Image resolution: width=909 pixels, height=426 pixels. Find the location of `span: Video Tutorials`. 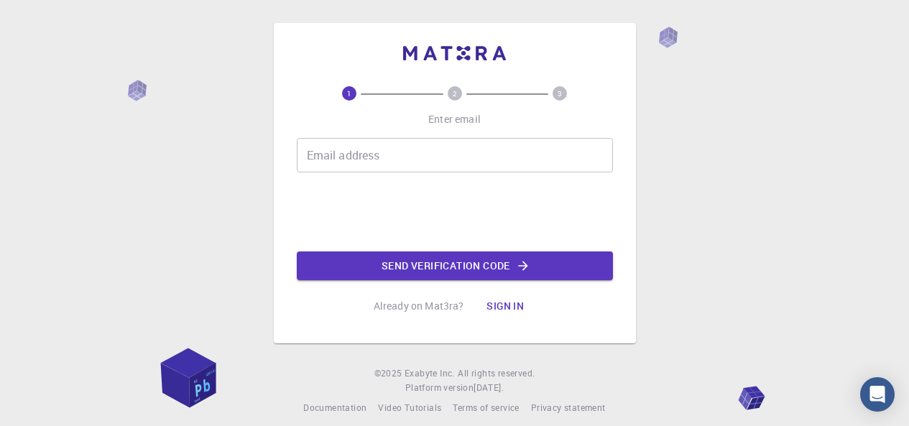

span: Video Tutorials is located at coordinates (409, 407).